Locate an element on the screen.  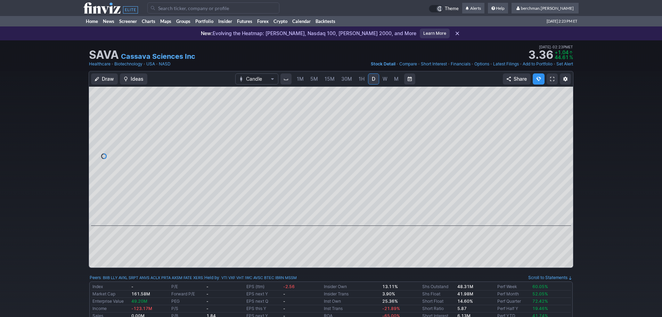
span: 30M is located at coordinates (347, 79).